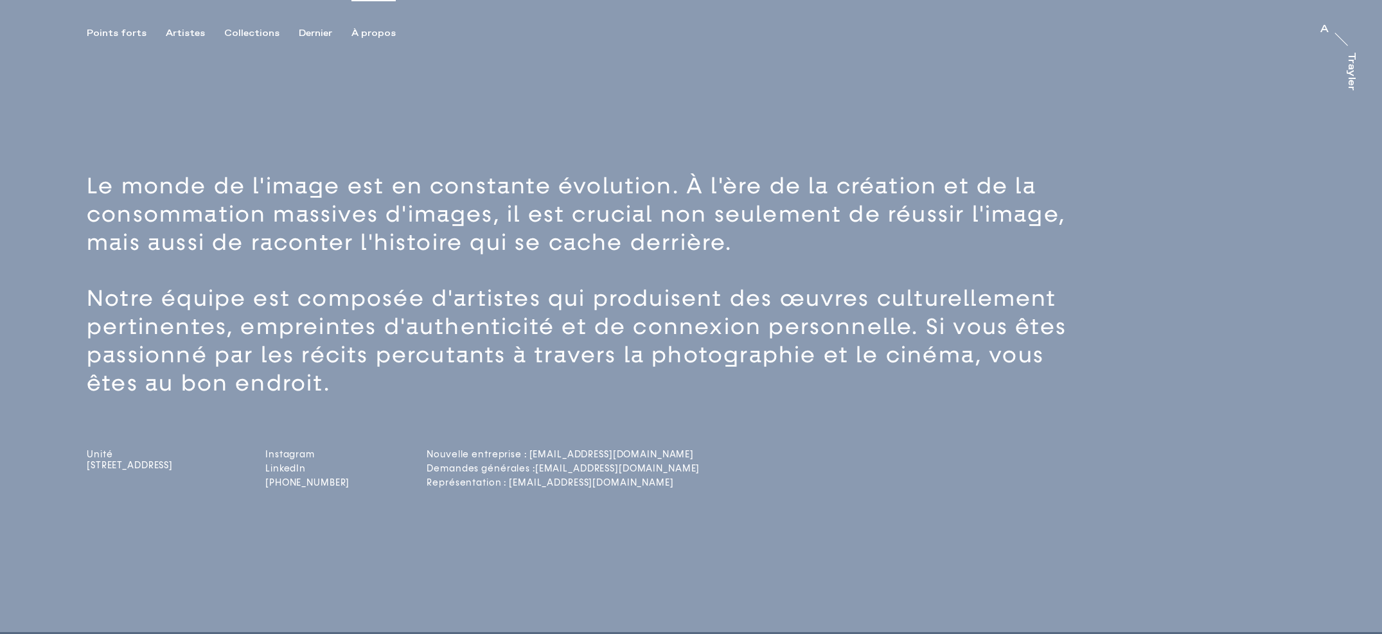 The height and width of the screenshot is (634, 1382). What do you see at coordinates (261, 33) in the screenshot?
I see `button: Collections` at bounding box center [261, 33].